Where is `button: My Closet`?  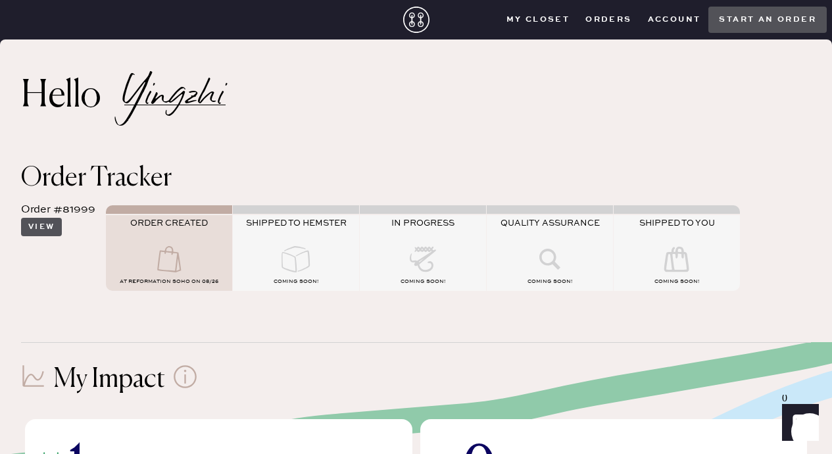
button: My Closet is located at coordinates (538, 20).